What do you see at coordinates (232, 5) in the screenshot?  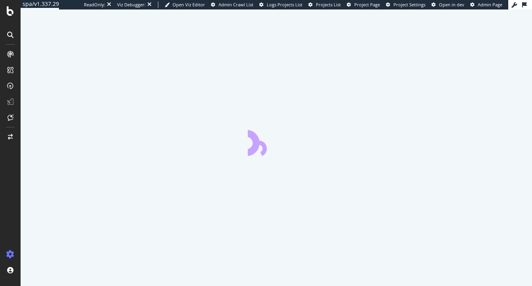 I see `a: Admin Crawl List` at bounding box center [232, 5].